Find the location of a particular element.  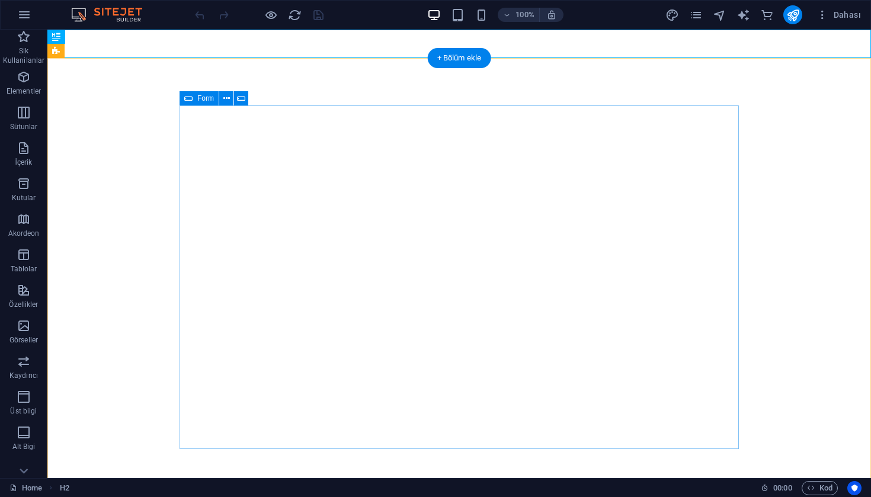

p: Sütunlar is located at coordinates (24, 127).